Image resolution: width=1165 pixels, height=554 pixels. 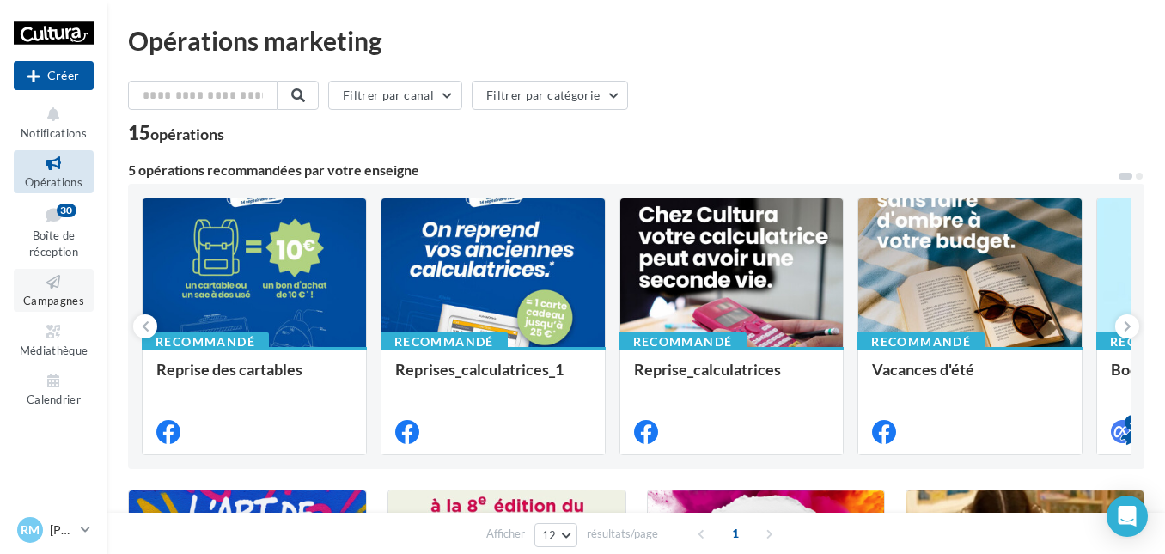 What do you see at coordinates (176, 133) in the screenshot?
I see `div: 15` at bounding box center [176, 133].